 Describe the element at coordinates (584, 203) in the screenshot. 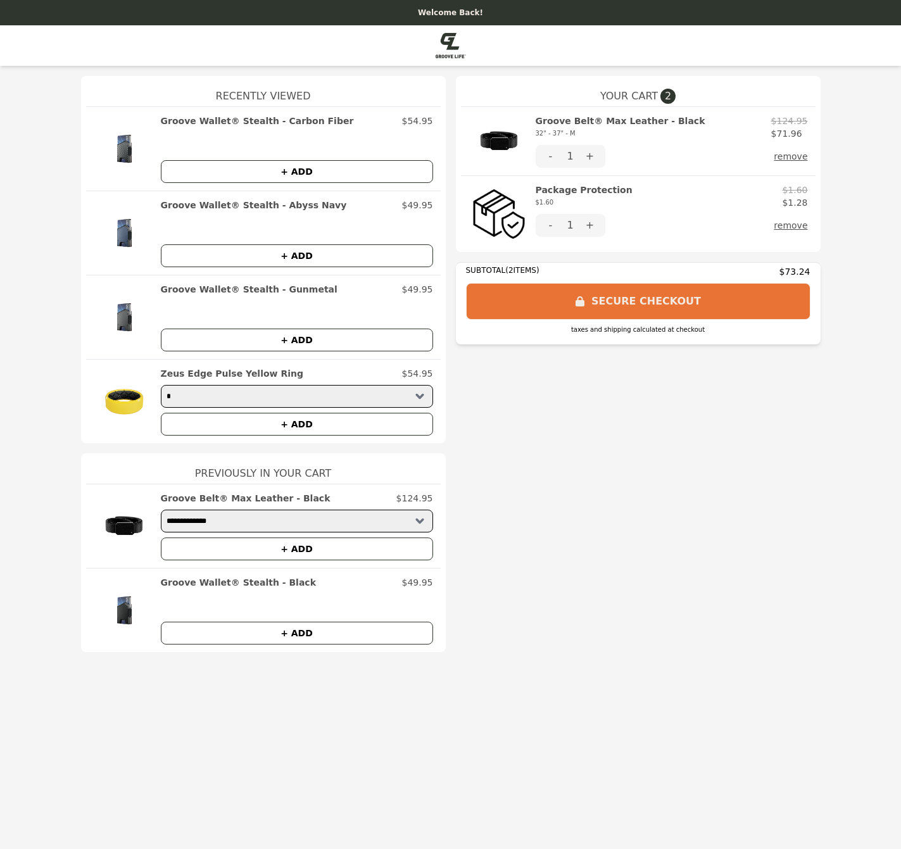

I see `div: $1.60` at that location.